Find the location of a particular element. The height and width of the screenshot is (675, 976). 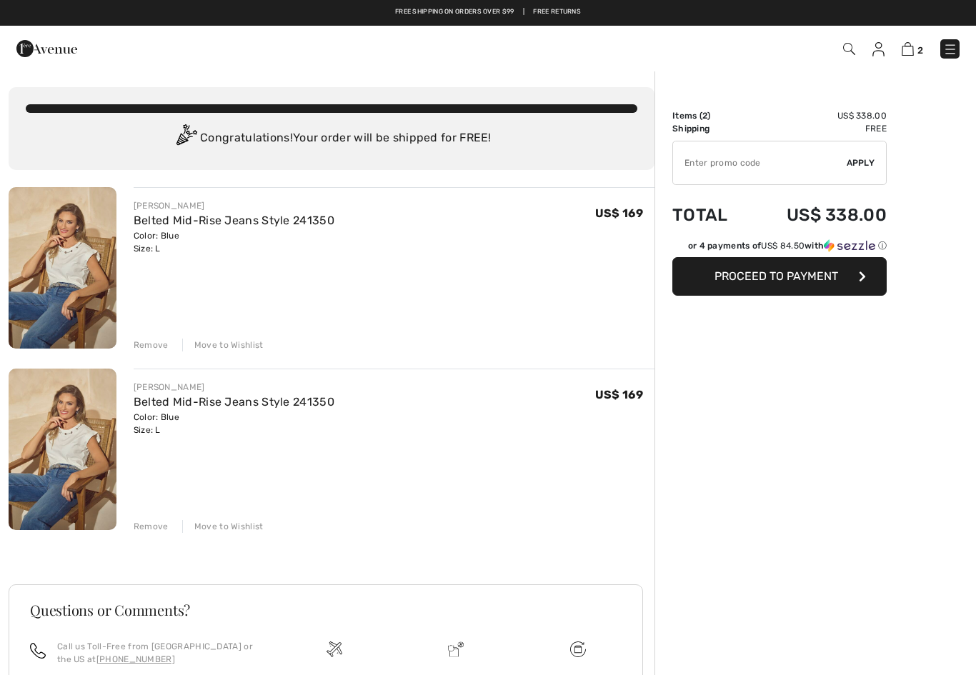

img: My Info is located at coordinates (878, 49).